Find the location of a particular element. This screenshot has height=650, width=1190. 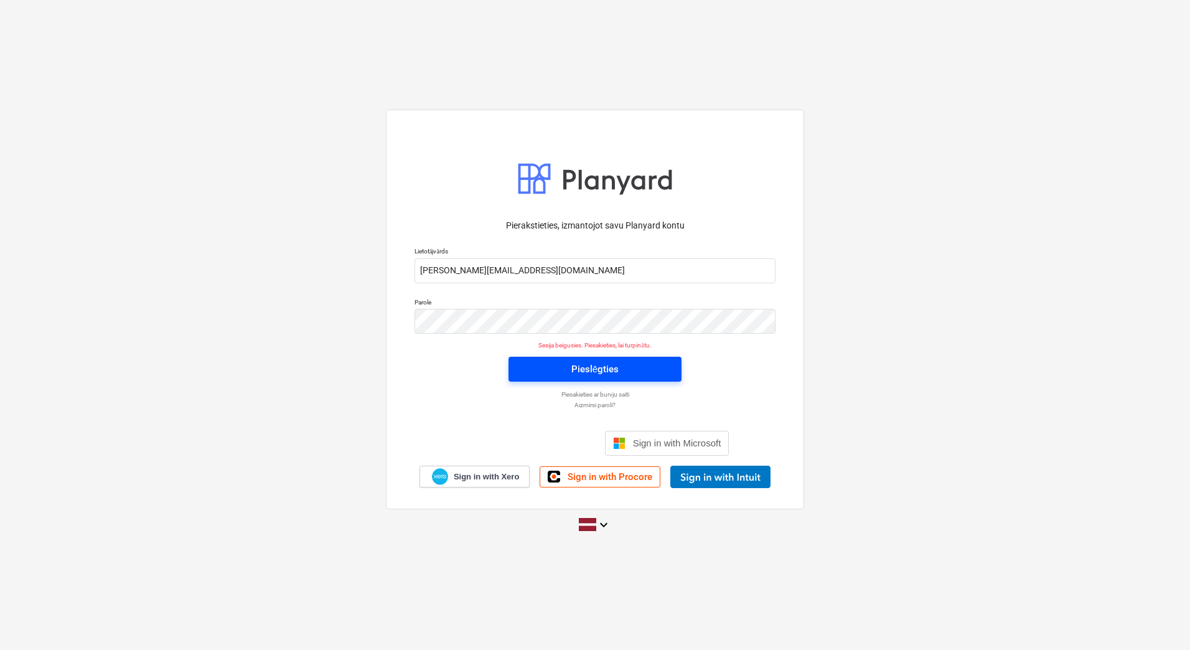

p: Aizmirsi paroli? is located at coordinates (595, 404).